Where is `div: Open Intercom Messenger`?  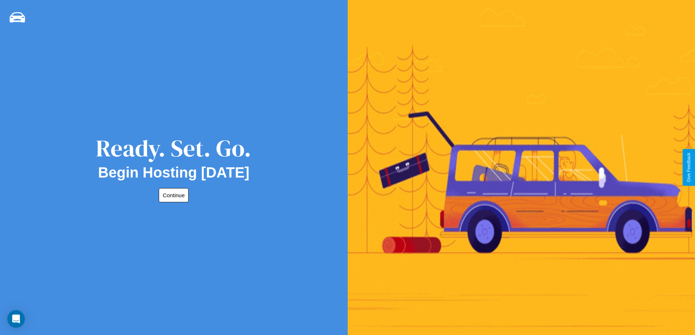
div: Open Intercom Messenger is located at coordinates (16, 319).